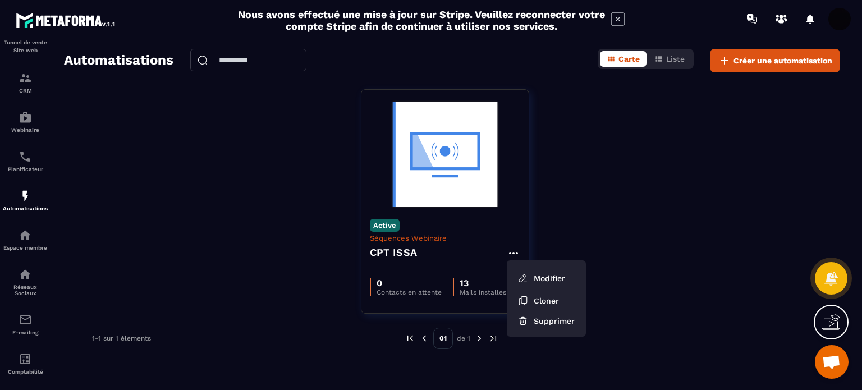 Image resolution: width=862 pixels, height=390 pixels. What do you see at coordinates (25, 332) in the screenshot?
I see `p: E-mailing` at bounding box center [25, 332].